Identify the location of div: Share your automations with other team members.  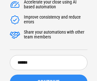
(56, 35).